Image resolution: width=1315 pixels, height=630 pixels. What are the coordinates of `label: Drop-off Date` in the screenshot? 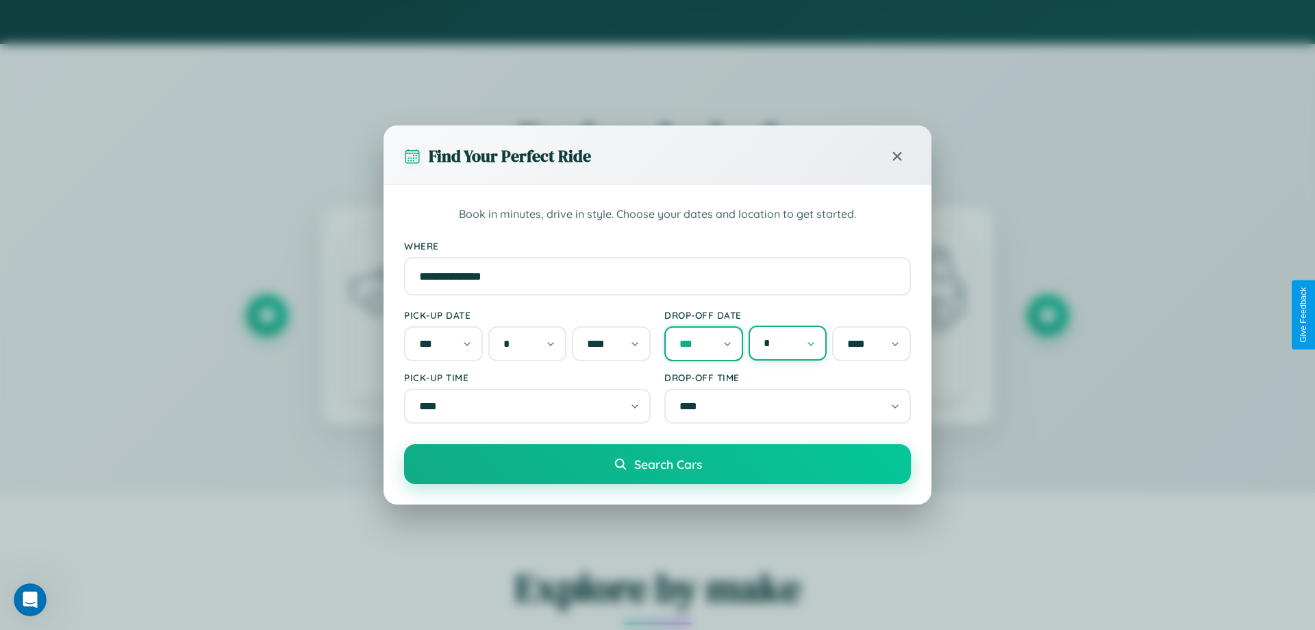 It's located at (788, 314).